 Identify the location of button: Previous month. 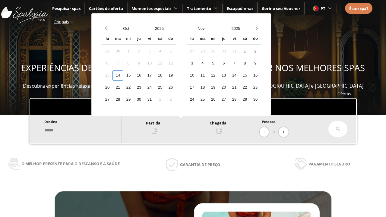
(106, 28).